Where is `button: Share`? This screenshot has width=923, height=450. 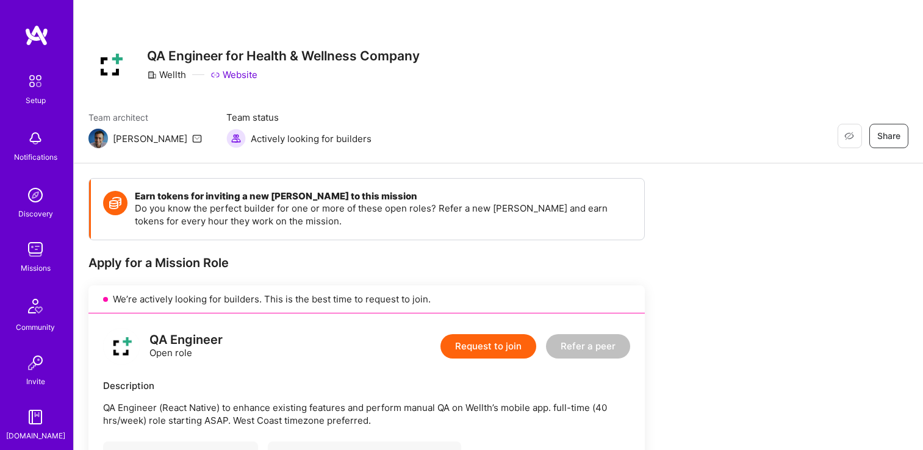 button: Share is located at coordinates (889, 136).